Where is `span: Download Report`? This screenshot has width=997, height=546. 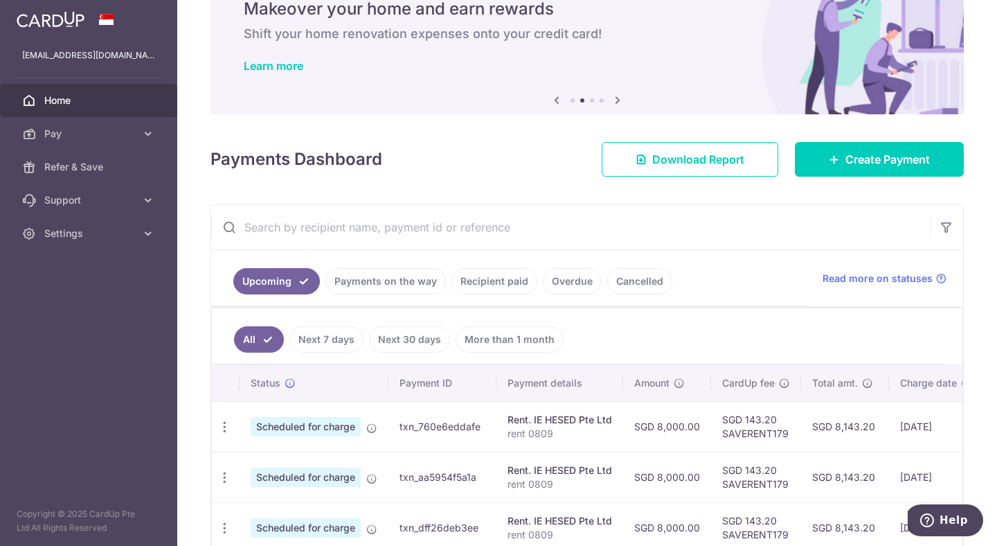
span: Download Report is located at coordinates (698, 159).